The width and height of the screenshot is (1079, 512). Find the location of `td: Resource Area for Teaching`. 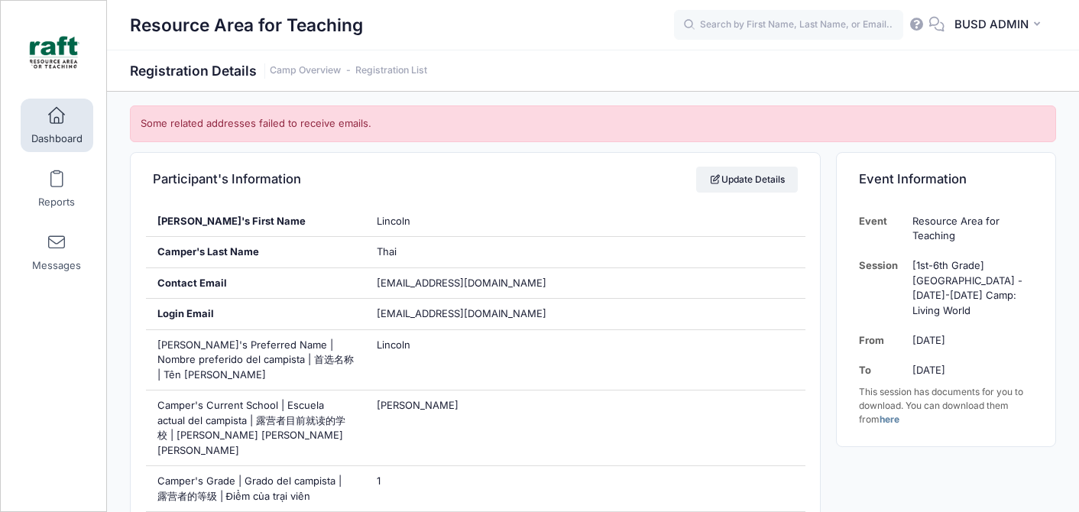

td: Resource Area for Teaching is located at coordinates (969, 229).